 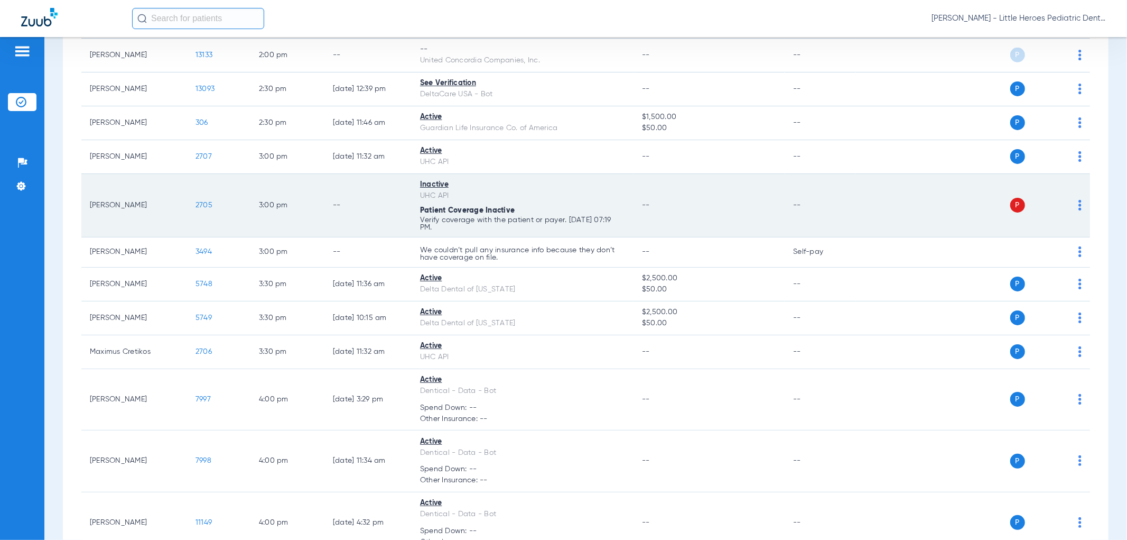 I want to click on span: $1,500.00, so click(x=709, y=117).